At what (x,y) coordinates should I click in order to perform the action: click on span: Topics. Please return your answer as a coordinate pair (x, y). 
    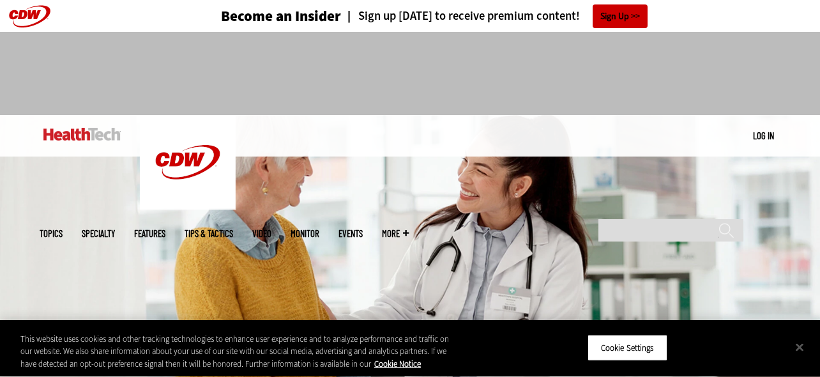
    Looking at the image, I should click on (51, 233).